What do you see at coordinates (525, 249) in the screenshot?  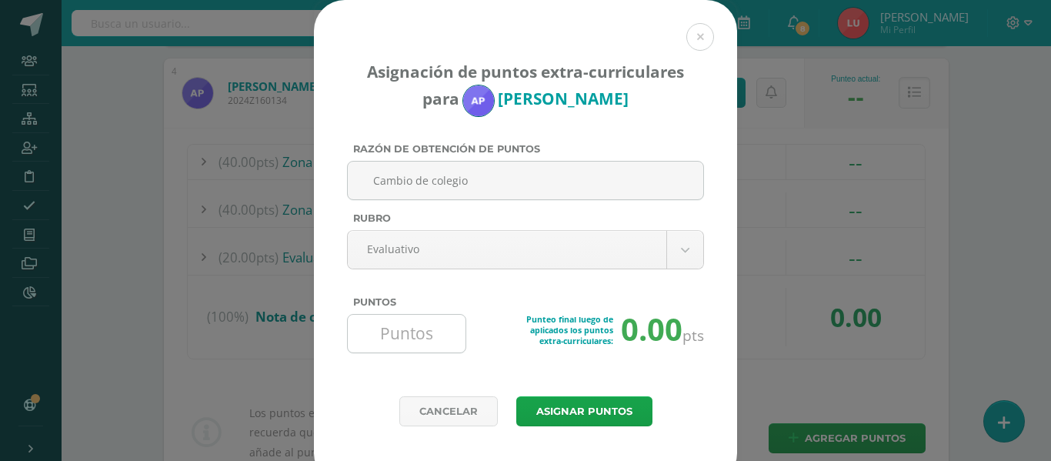 I see `a: Evaluativo` at bounding box center [525, 249].